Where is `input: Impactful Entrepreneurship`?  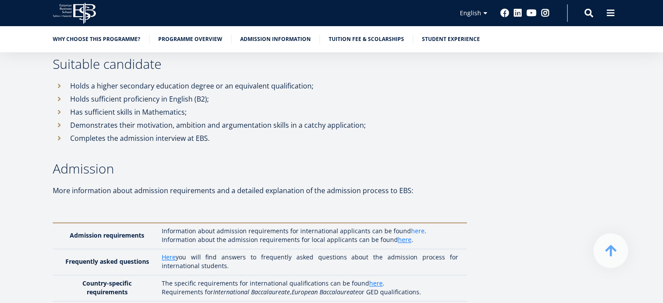
input: Impactful Entrepreneurship is located at coordinates (5, 124).